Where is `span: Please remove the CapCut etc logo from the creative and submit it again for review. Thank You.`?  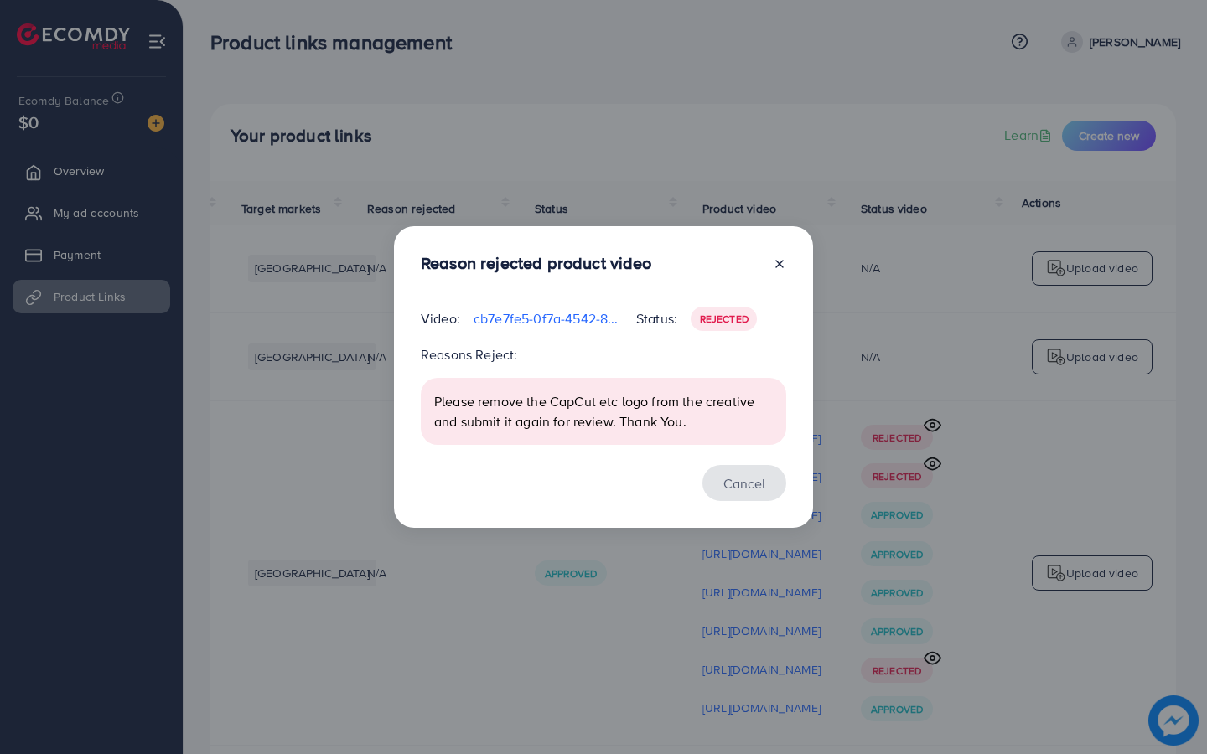 span: Please remove the CapCut etc logo from the creative and submit it again for review. Thank You. is located at coordinates (594, 411).